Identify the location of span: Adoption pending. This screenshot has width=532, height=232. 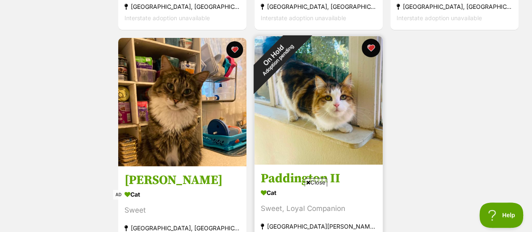
(278, 60).